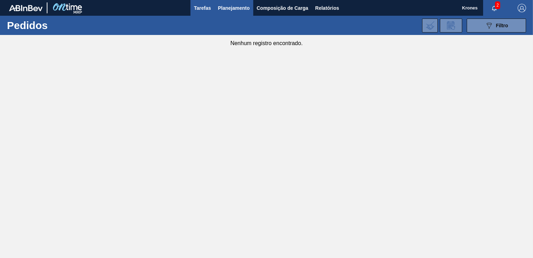  I want to click on img: Logout, so click(522, 8).